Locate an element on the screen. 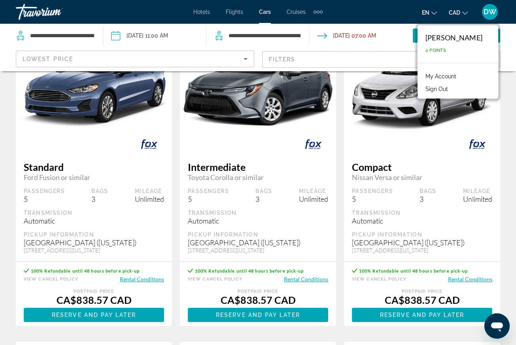  button: Pickup date: Oct 08, 2025 11:00 AM is located at coordinates (140, 36).